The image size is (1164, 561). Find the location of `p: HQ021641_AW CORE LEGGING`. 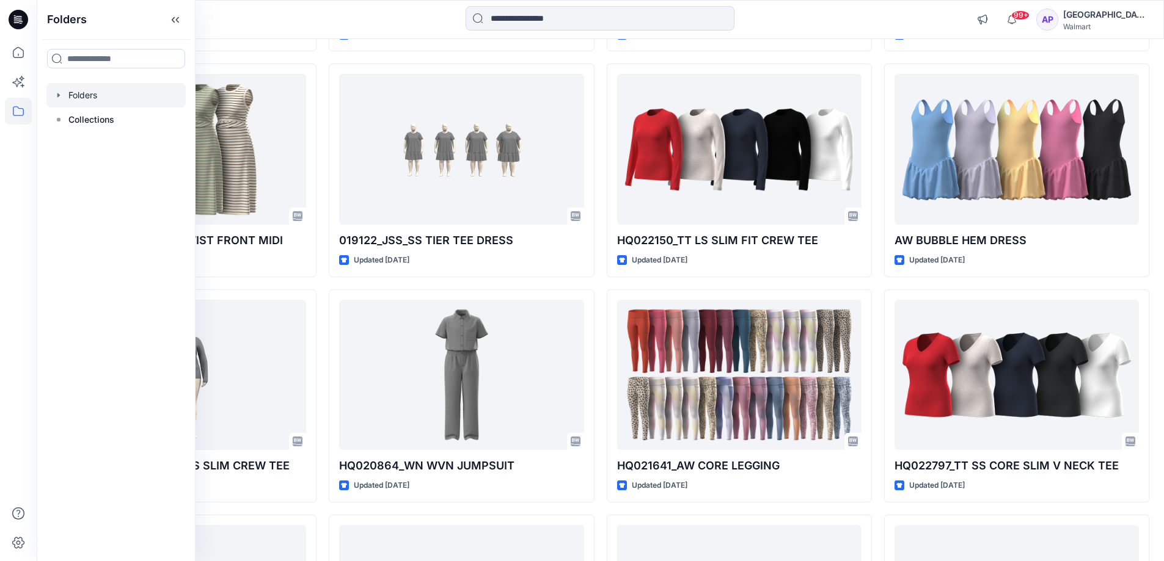

p: HQ021641_AW CORE LEGGING is located at coordinates (739, 466).